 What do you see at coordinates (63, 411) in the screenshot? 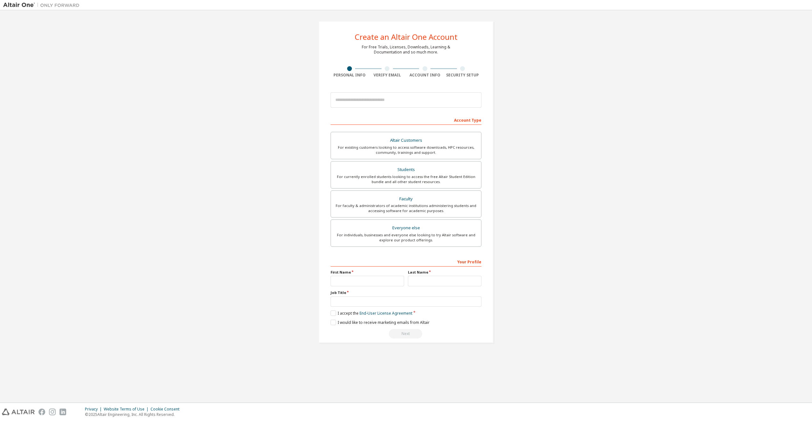
I see `img: linkedin.svg` at bounding box center [63, 411].